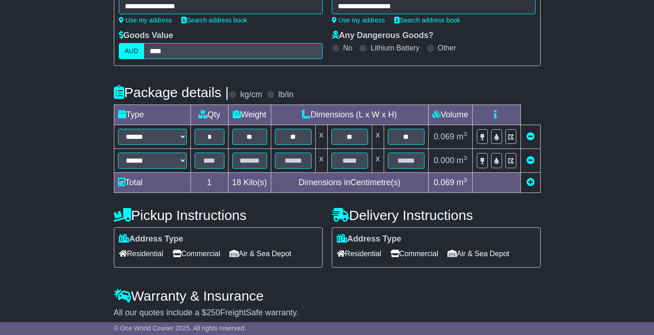 The height and width of the screenshot is (335, 654). I want to click on h4: Pickup Instructions, so click(218, 215).